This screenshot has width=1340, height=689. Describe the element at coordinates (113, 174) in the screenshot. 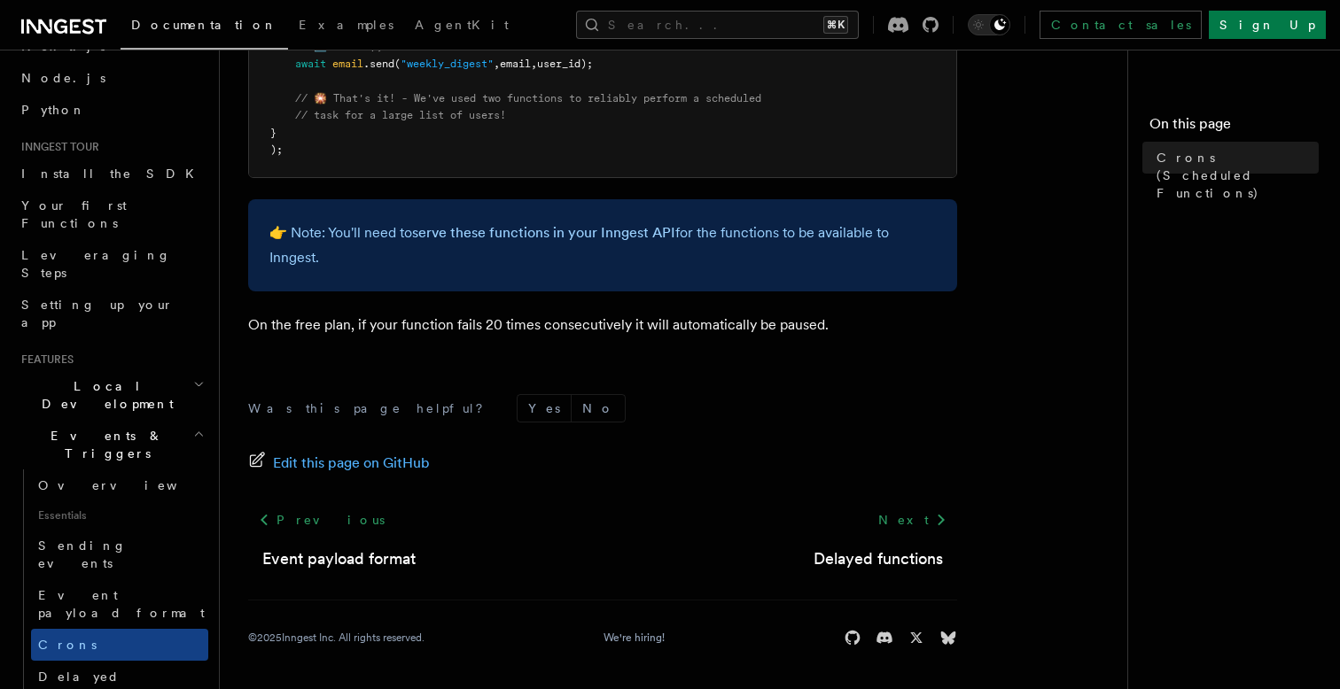

I see `span: Install the SDK` at that location.